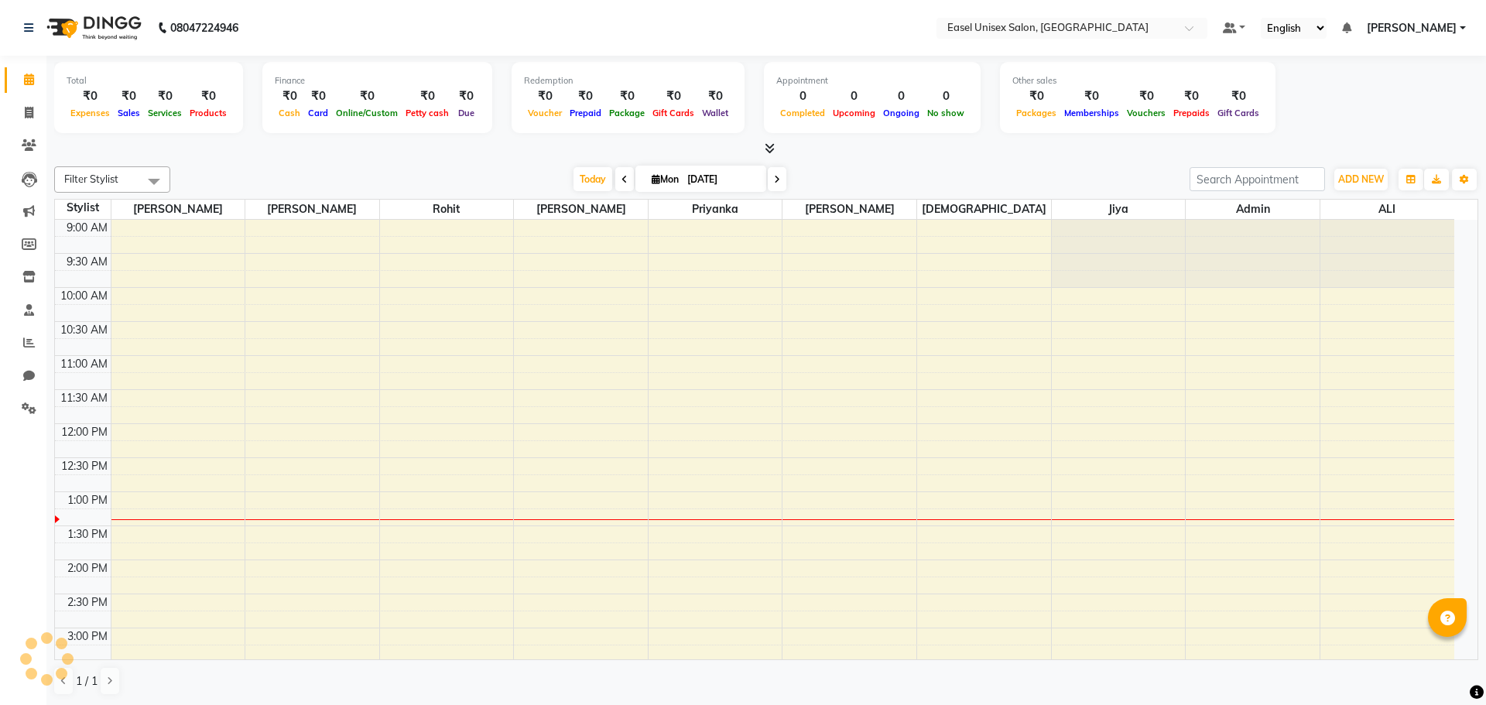 The height and width of the screenshot is (705, 1486). Describe the element at coordinates (854, 113) in the screenshot. I see `span: Upcoming` at that location.